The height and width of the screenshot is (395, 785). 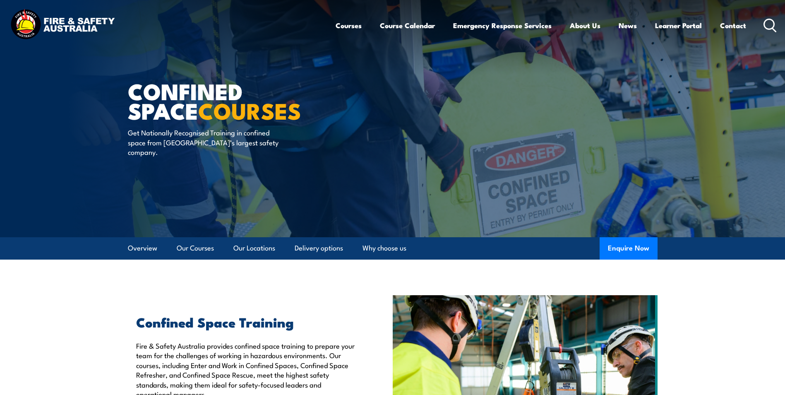 I want to click on a: Emergency Response Services, so click(x=502, y=25).